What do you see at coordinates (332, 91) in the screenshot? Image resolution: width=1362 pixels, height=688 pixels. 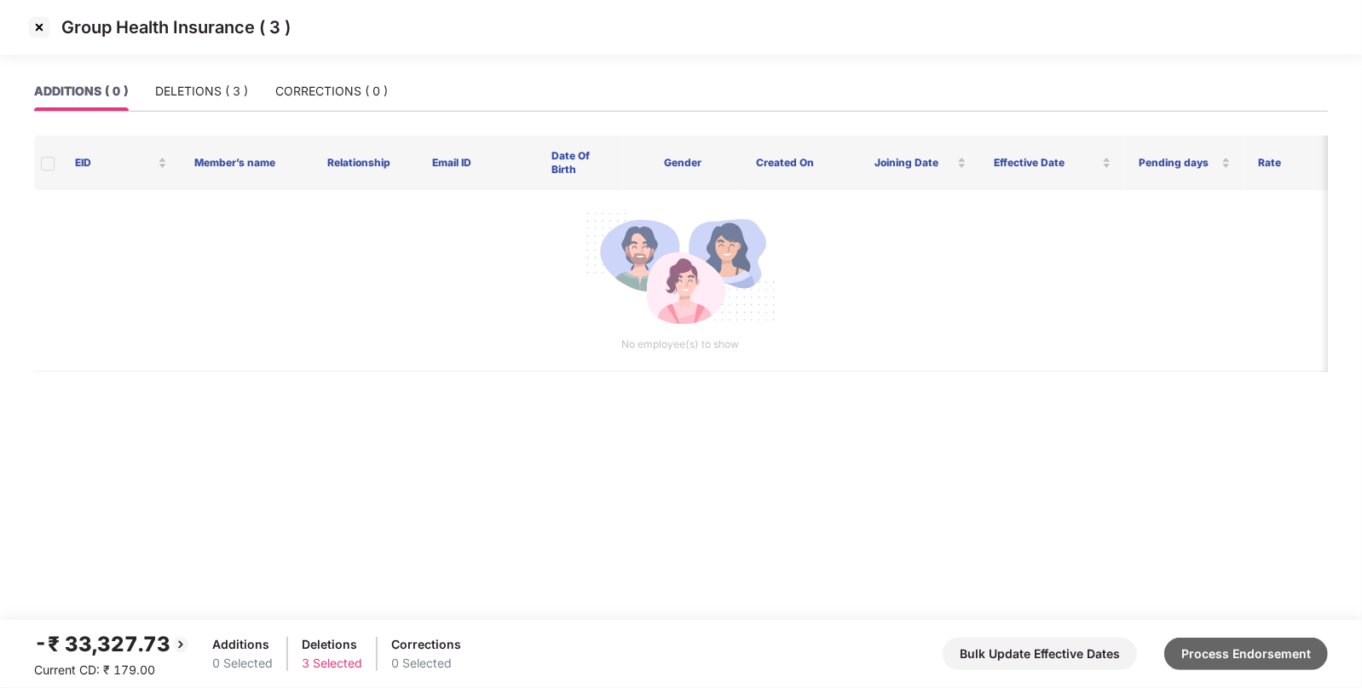 I see `div: CORRECTIONS ( 0 )` at bounding box center [332, 91].